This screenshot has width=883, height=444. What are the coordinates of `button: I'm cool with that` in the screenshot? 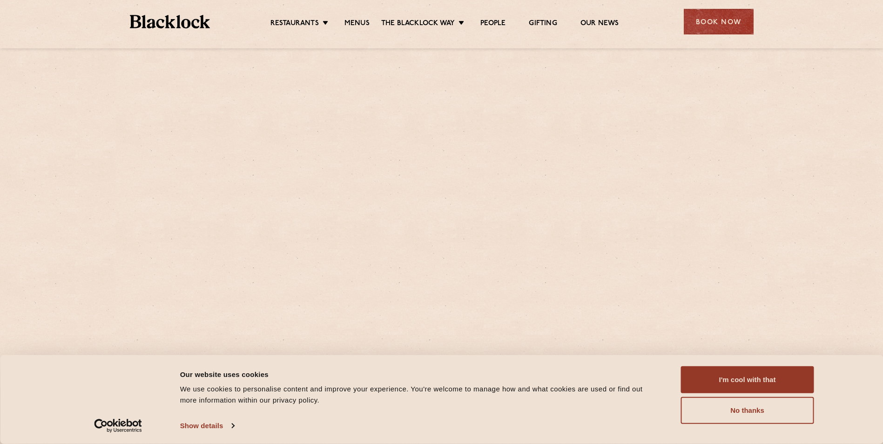 It's located at (748, 380).